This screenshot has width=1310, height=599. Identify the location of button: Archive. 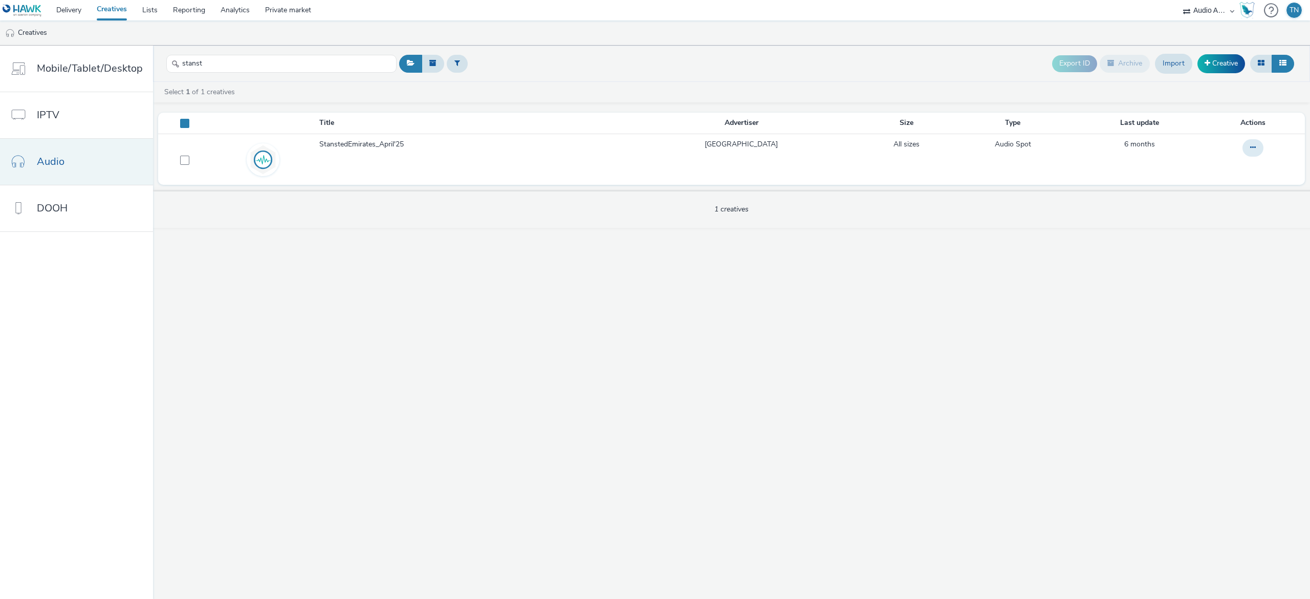
(1125, 63).